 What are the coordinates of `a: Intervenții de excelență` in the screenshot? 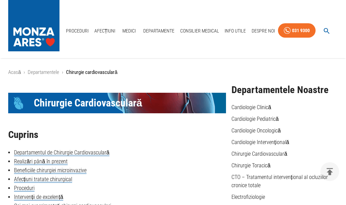 It's located at (39, 197).